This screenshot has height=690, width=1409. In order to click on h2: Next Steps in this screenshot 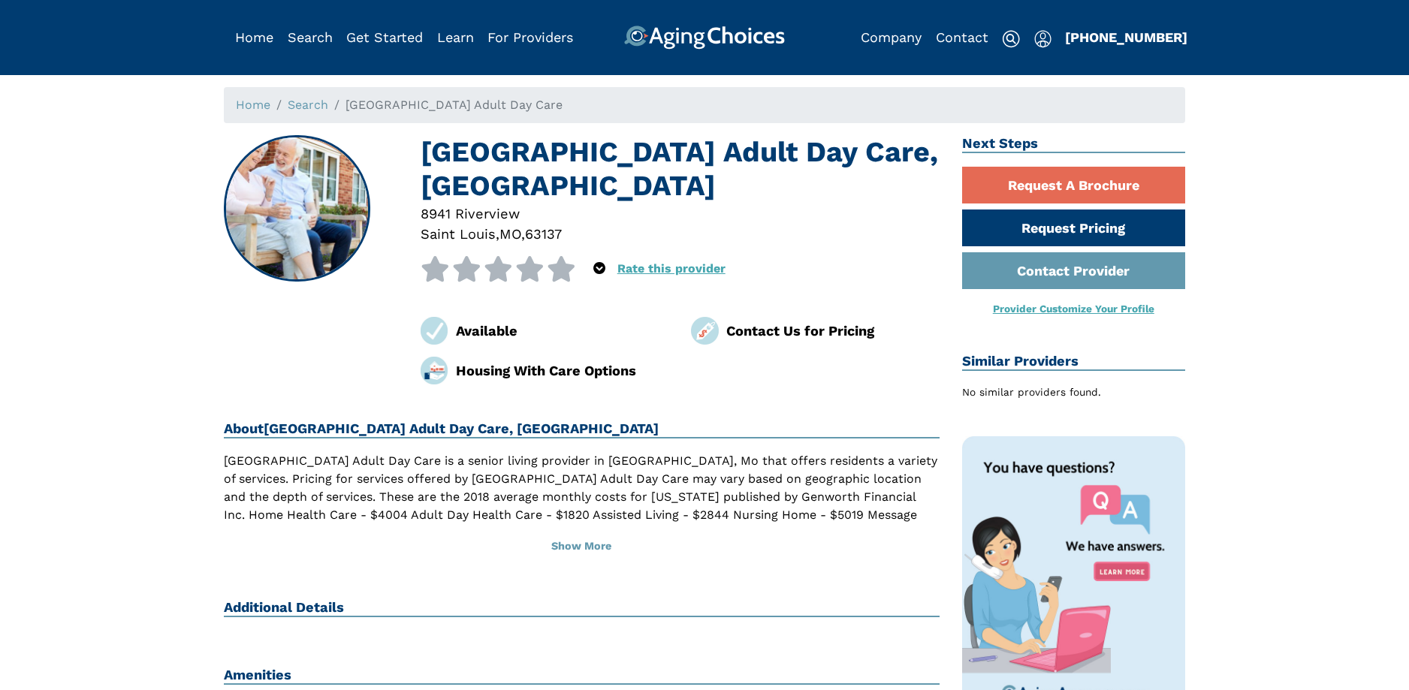, I will do `click(1074, 144)`.